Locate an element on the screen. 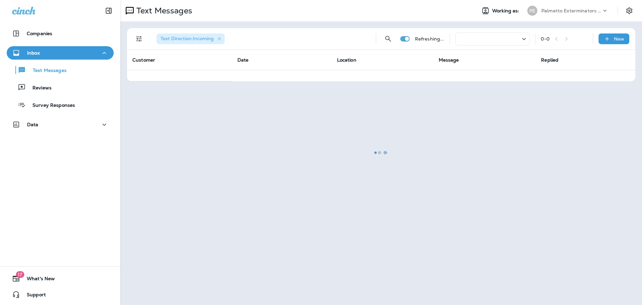  span: What's New is located at coordinates (37, 280).